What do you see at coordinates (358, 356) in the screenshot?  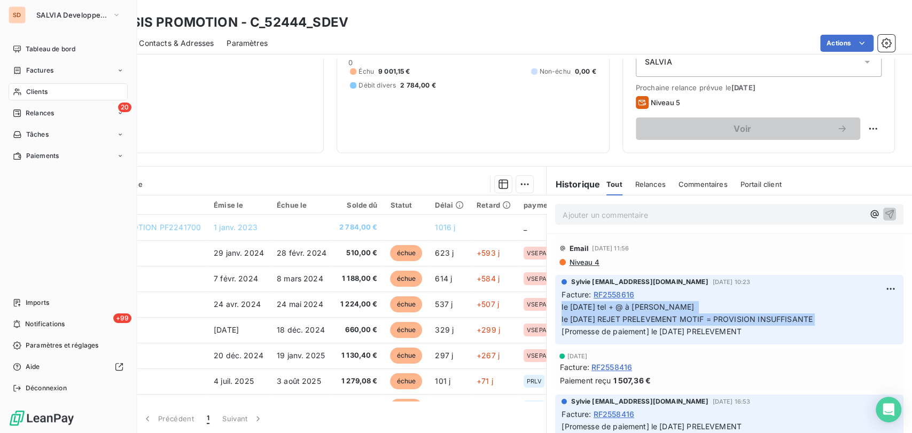 I see `span: 1 130,40 €` at bounding box center [358, 356].